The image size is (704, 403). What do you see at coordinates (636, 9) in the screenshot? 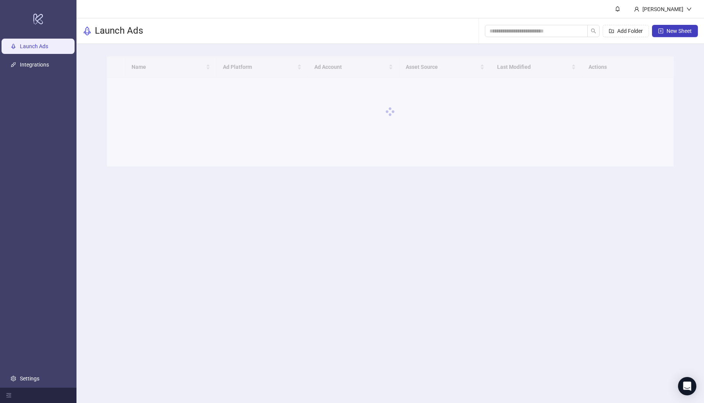
I see `span: user` at bounding box center [636, 9].